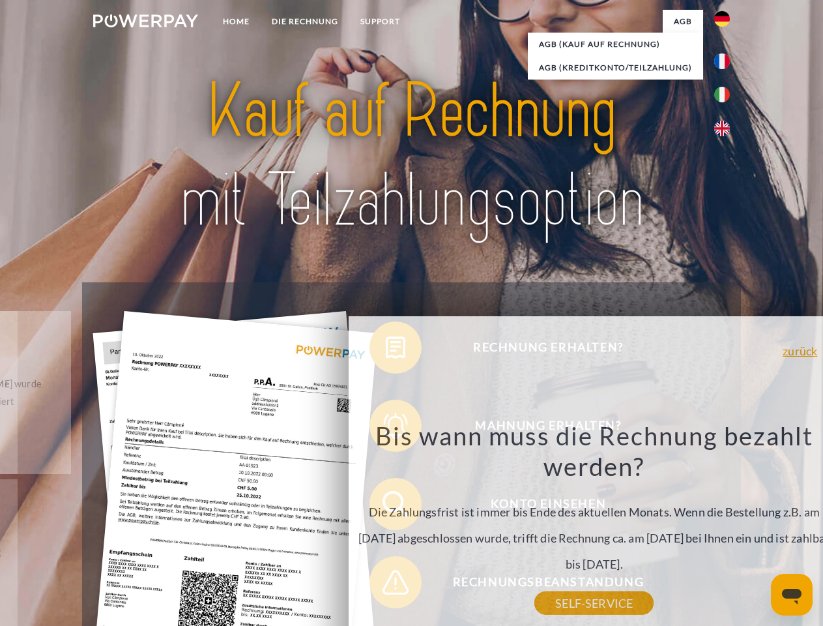  What do you see at coordinates (145, 21) in the screenshot?
I see `img: logo-powerpay-white.svg` at bounding box center [145, 21].